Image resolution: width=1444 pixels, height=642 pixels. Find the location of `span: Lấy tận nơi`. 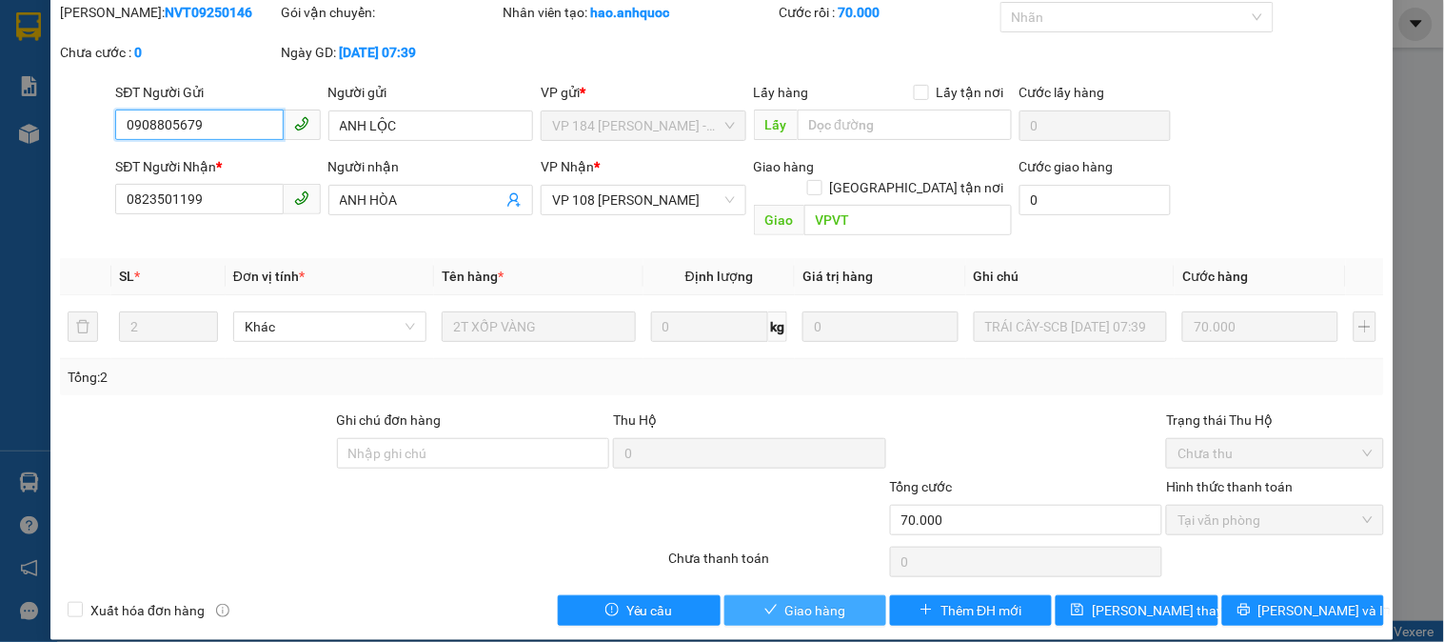

span: Lấy tận nơi is located at coordinates (970, 92).